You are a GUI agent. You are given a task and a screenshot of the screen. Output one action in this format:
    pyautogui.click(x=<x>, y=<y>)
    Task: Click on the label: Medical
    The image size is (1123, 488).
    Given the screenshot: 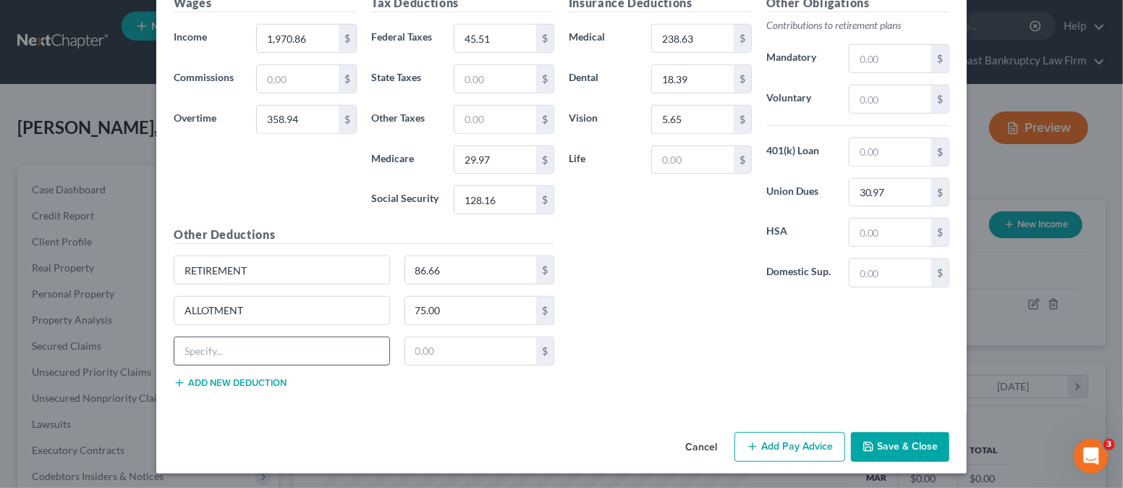 What is the action you would take?
    pyautogui.click(x=603, y=38)
    